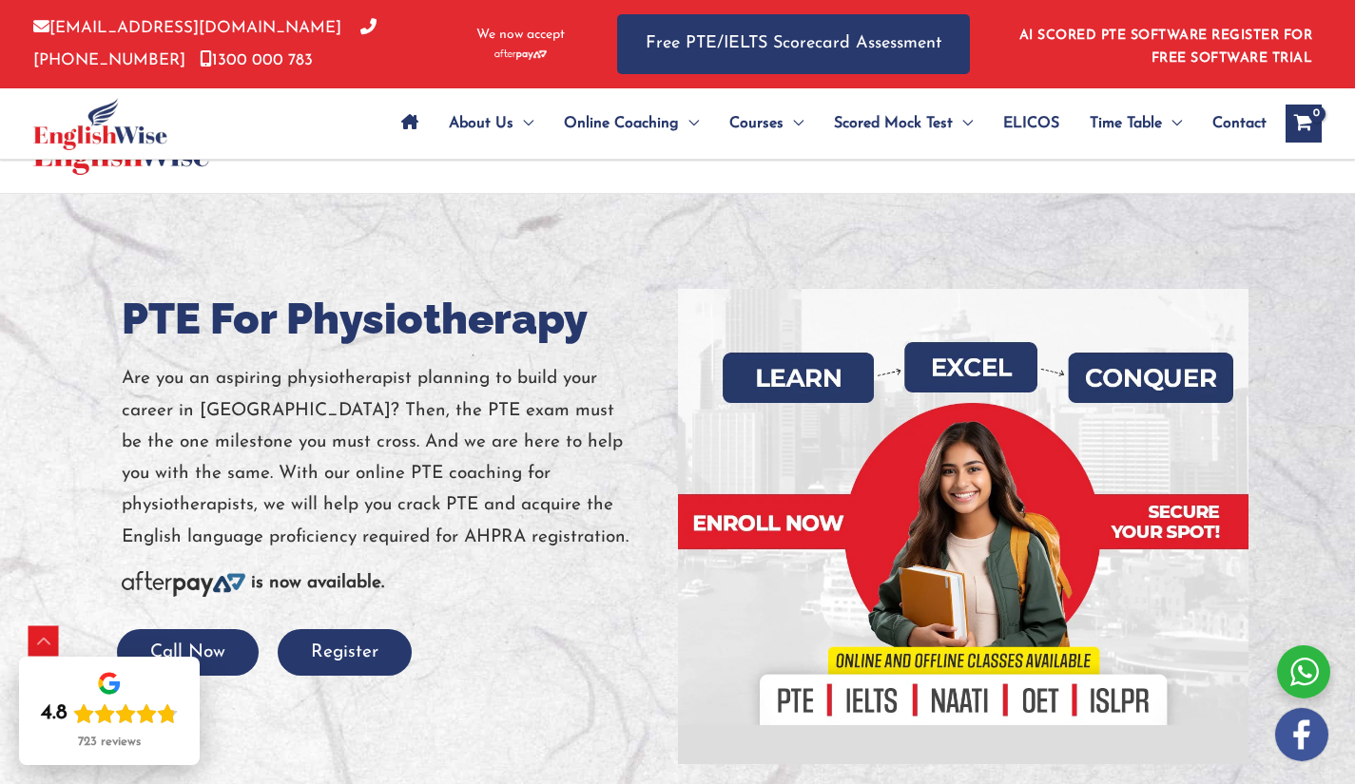 This screenshot has height=784, width=1355. I want to click on a: About UsMenu Toggle, so click(490, 124).